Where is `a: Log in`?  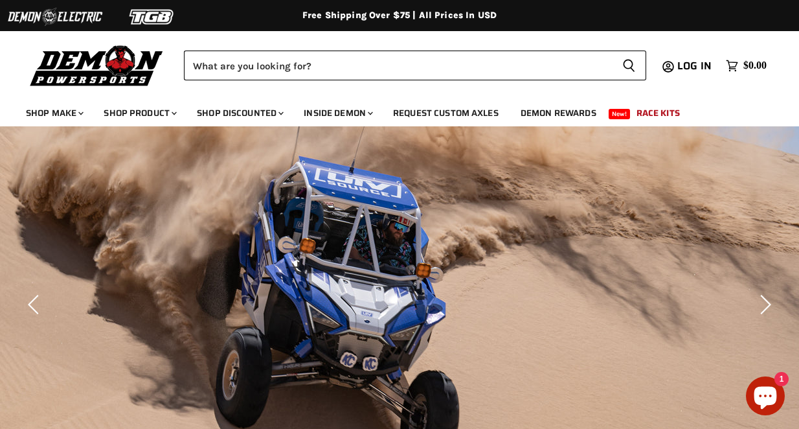
a: Log in is located at coordinates (695, 66).